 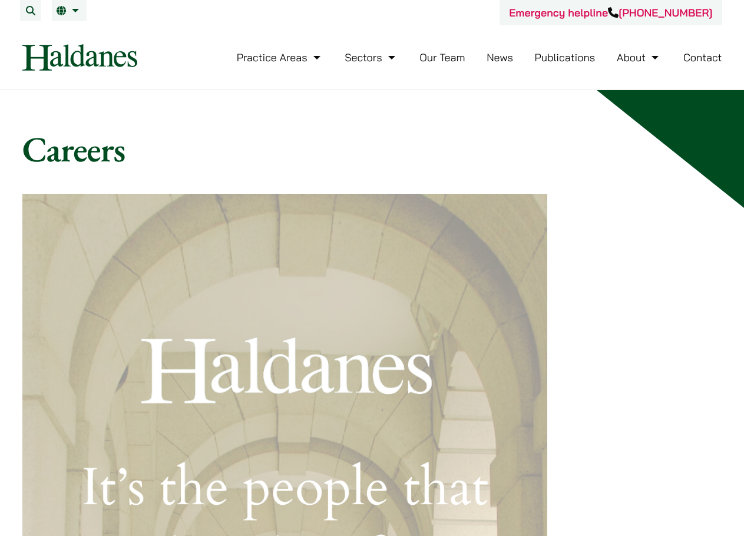 I want to click on a: Publications, so click(x=565, y=57).